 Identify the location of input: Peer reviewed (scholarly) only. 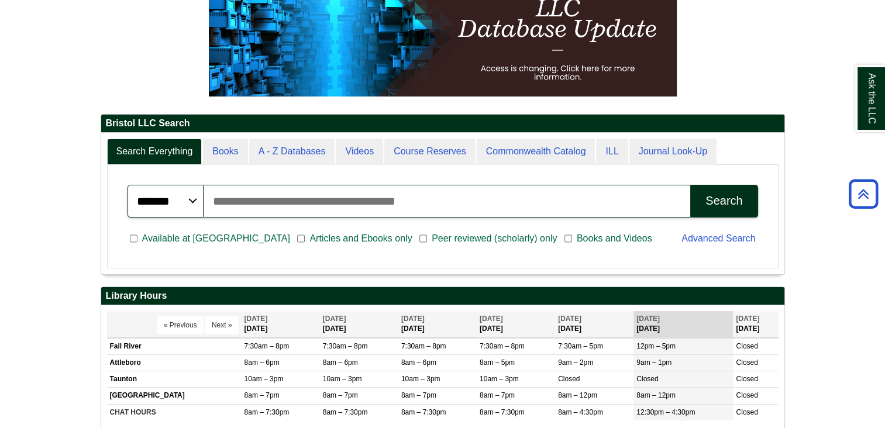
(423, 239).